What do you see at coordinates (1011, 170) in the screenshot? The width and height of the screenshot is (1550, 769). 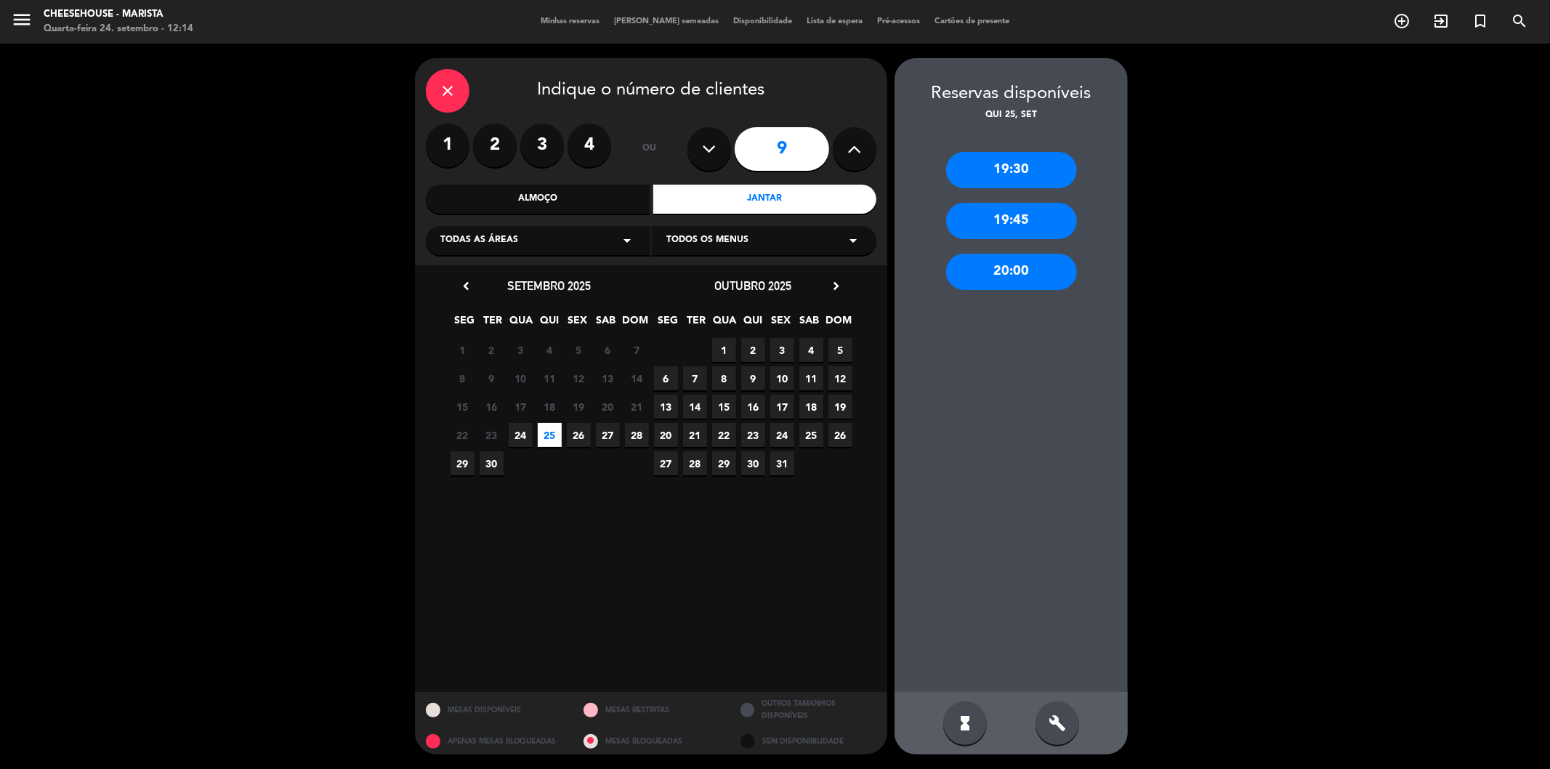 I see `div: 19:30` at bounding box center [1011, 170].